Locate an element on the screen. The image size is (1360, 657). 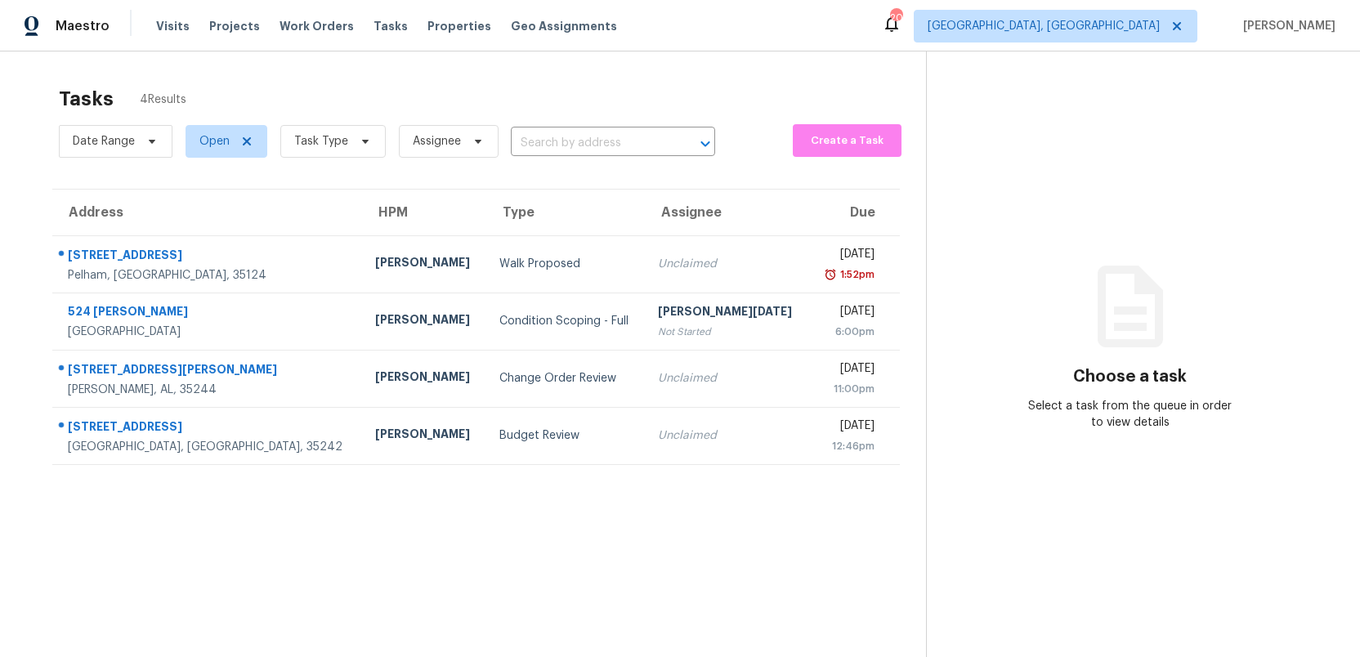
span: 4 Results is located at coordinates (163, 100).